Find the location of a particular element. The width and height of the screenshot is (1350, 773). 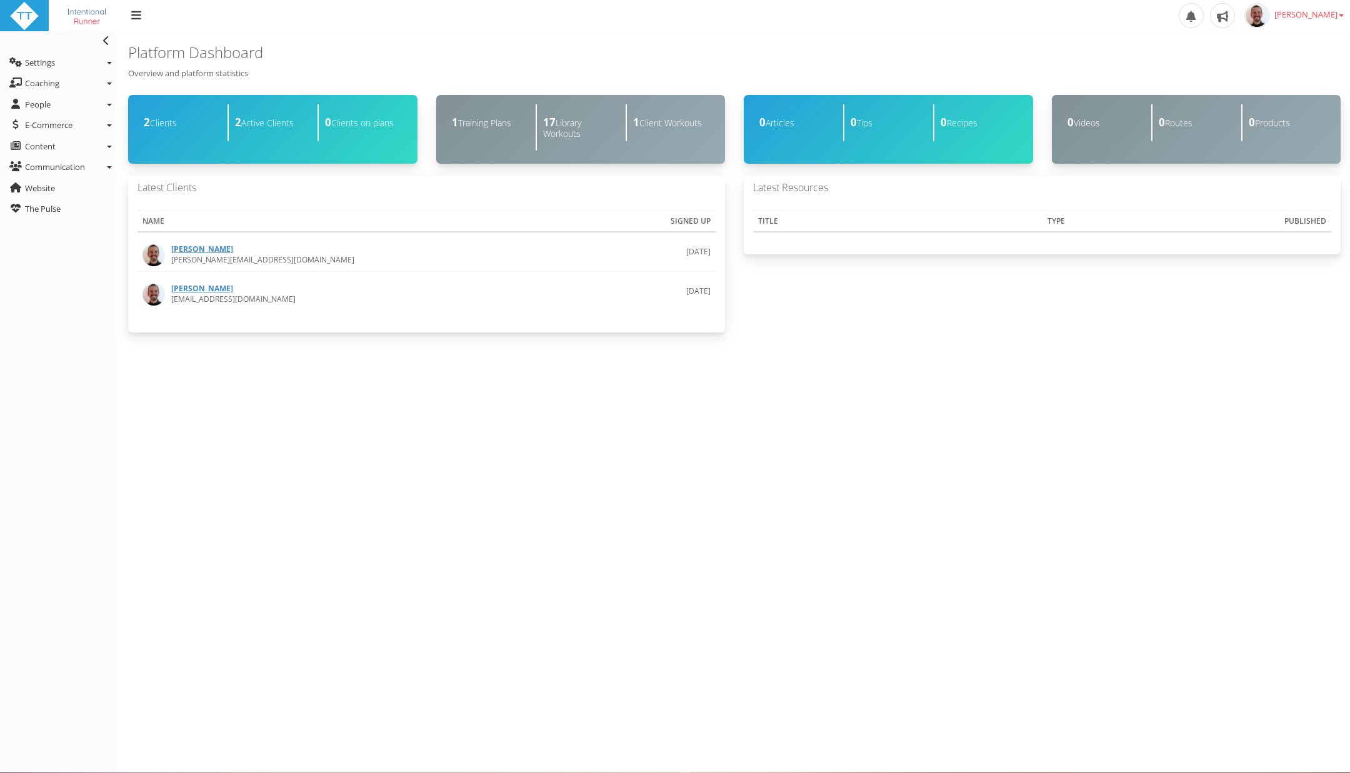

span: E-Commerce is located at coordinates (49, 125).